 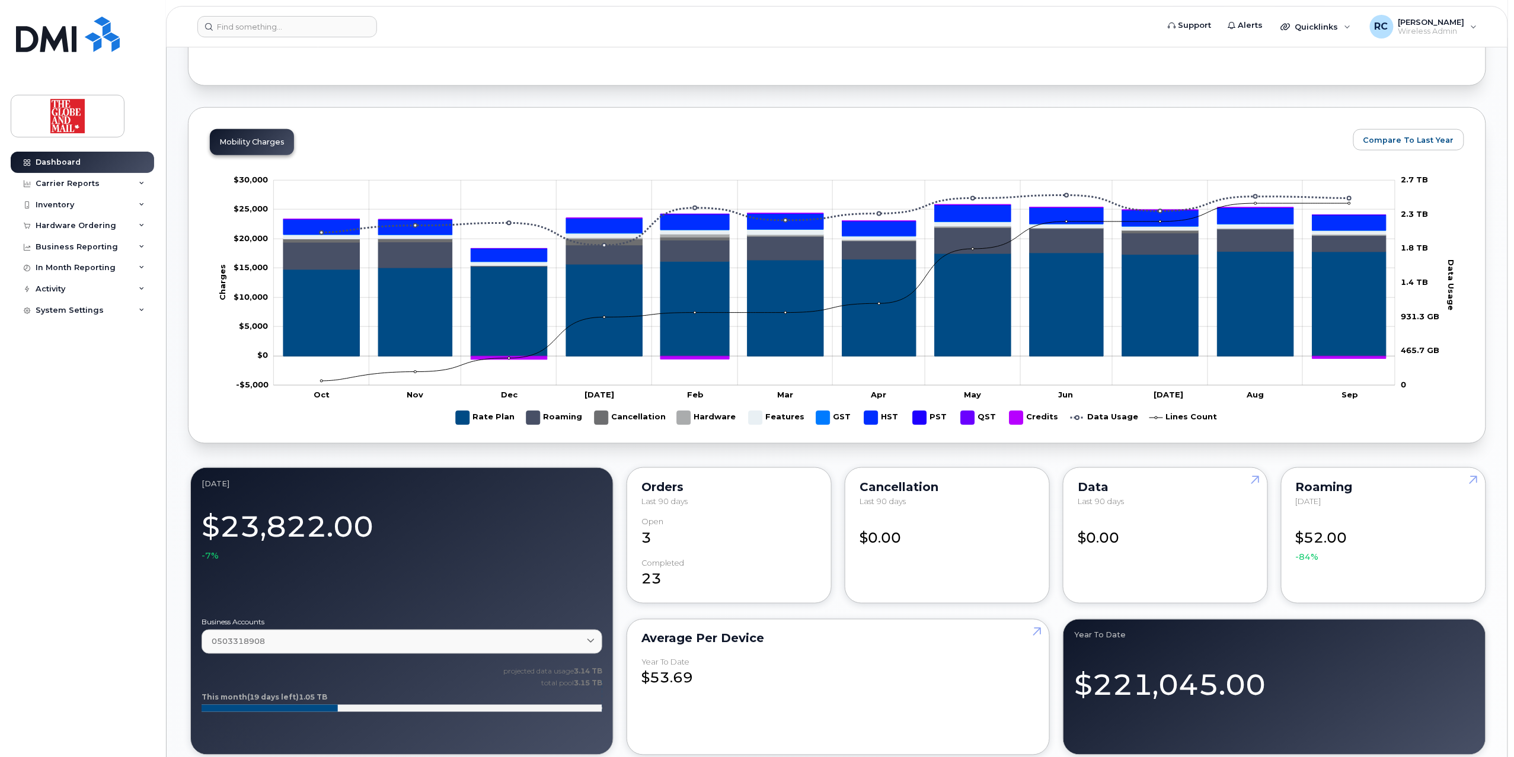 I want to click on tspan: 1.4 TB, so click(x=1415, y=283).